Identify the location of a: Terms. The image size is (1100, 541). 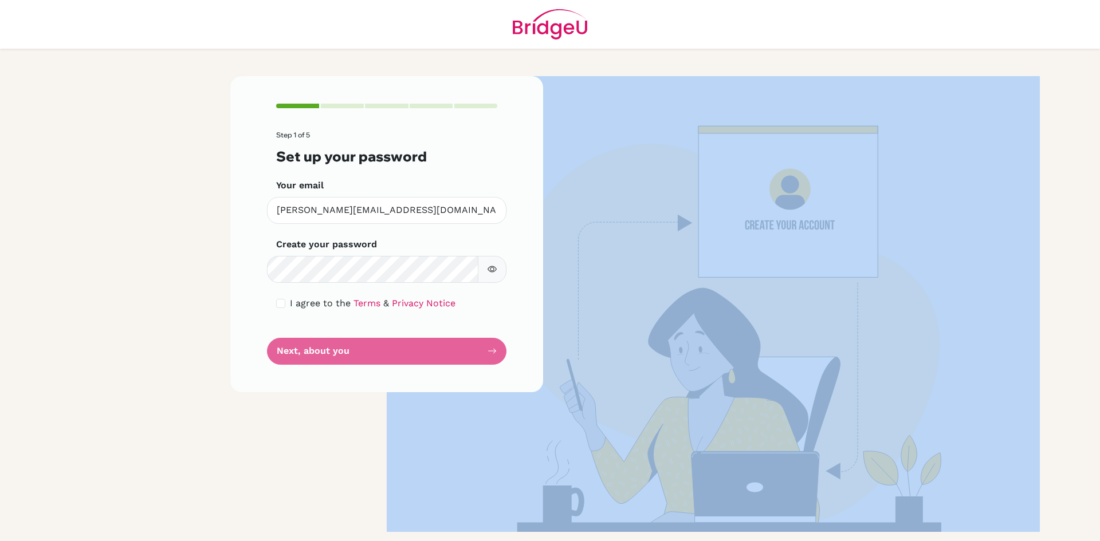
(367, 303).